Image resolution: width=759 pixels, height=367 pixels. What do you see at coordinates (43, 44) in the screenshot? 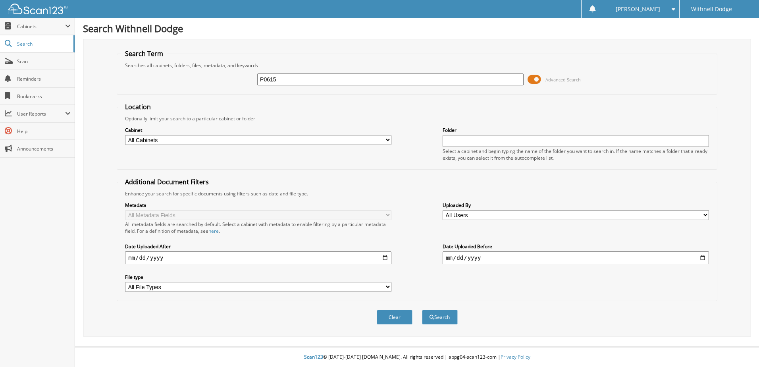
I see `span: Search` at bounding box center [43, 44].